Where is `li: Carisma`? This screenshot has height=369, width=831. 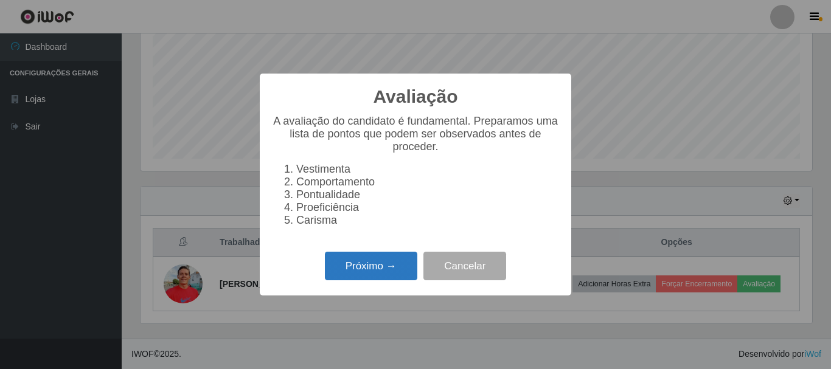
li: Carisma is located at coordinates (428, 220).